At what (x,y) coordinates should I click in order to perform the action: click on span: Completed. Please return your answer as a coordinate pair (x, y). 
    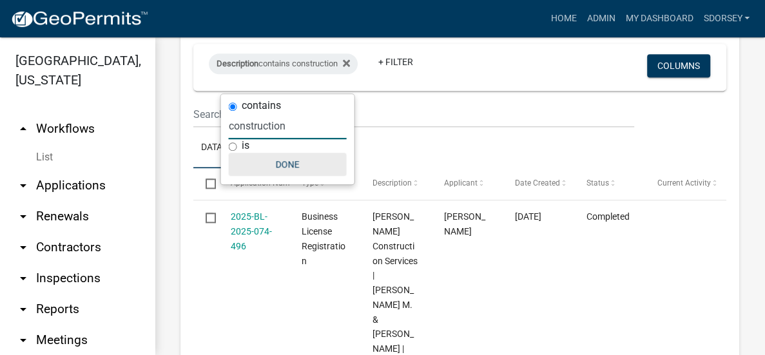
    Looking at the image, I should click on (607, 217).